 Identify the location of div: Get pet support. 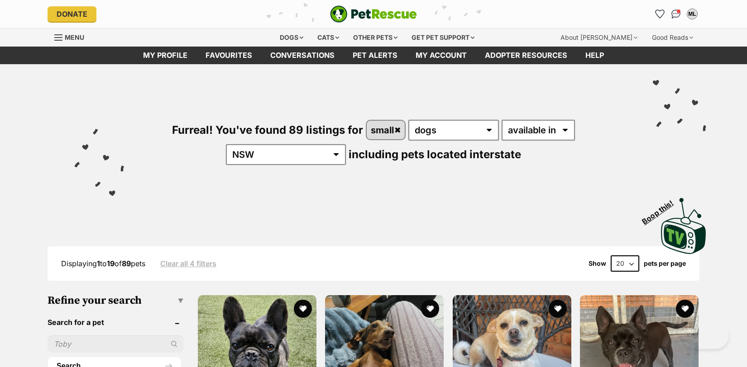
(443, 38).